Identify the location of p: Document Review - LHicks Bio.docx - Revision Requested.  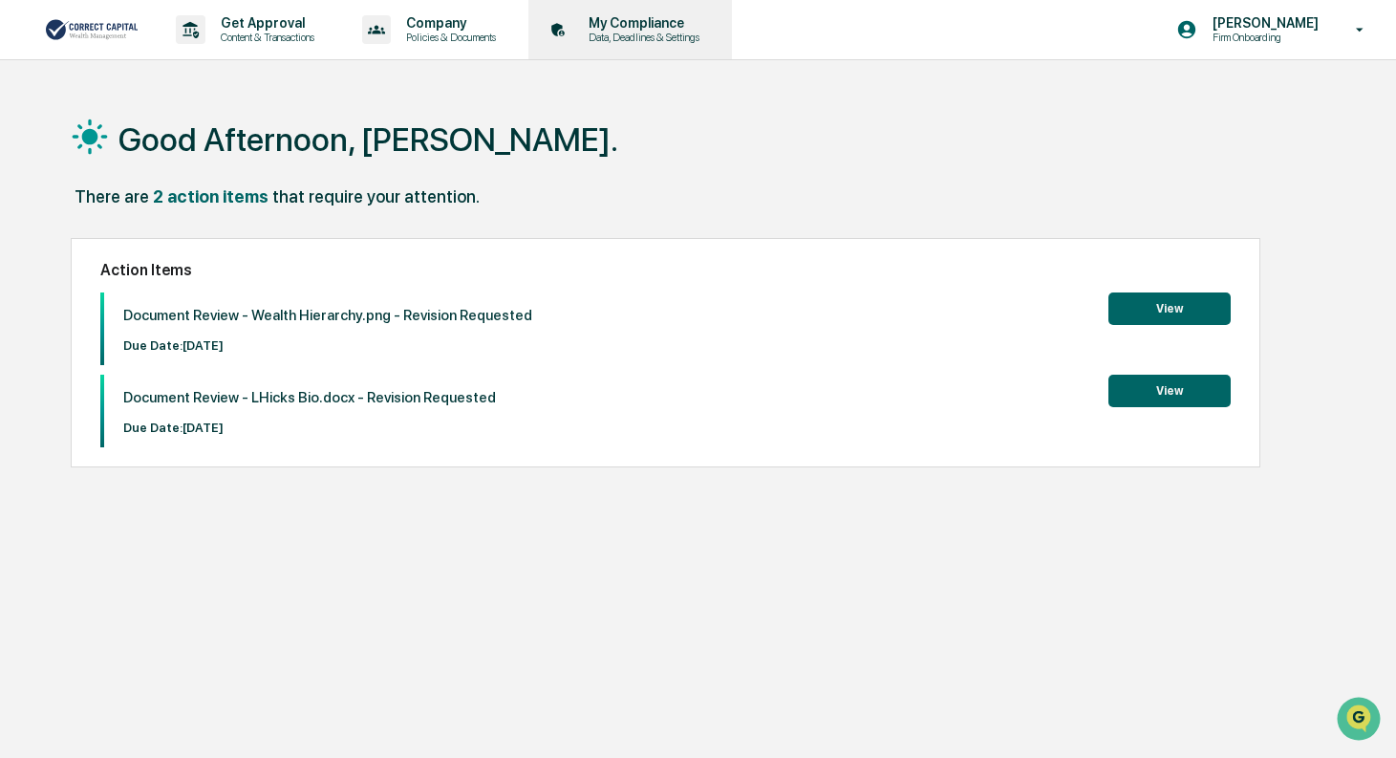
(310, 397).